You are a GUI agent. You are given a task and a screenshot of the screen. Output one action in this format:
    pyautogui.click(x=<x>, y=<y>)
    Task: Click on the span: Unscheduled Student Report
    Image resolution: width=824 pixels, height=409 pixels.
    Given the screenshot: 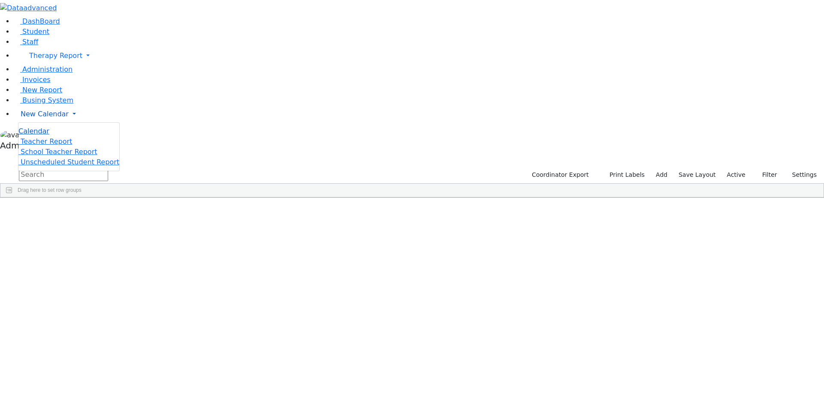 What is the action you would take?
    pyautogui.click(x=70, y=162)
    